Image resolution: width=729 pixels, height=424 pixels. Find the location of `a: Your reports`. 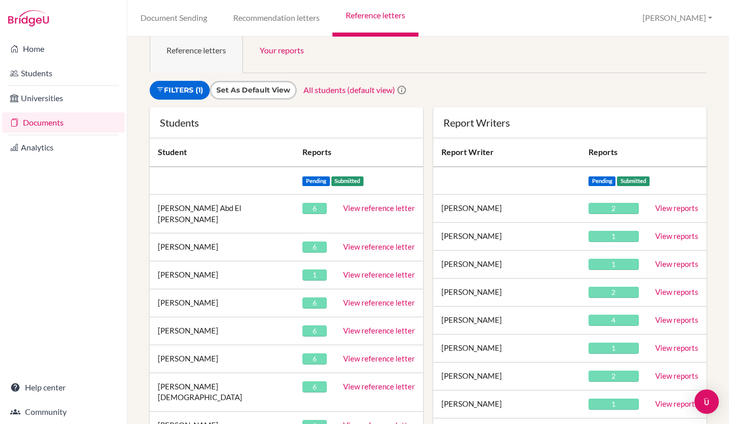

a: Your reports is located at coordinates (281, 49).